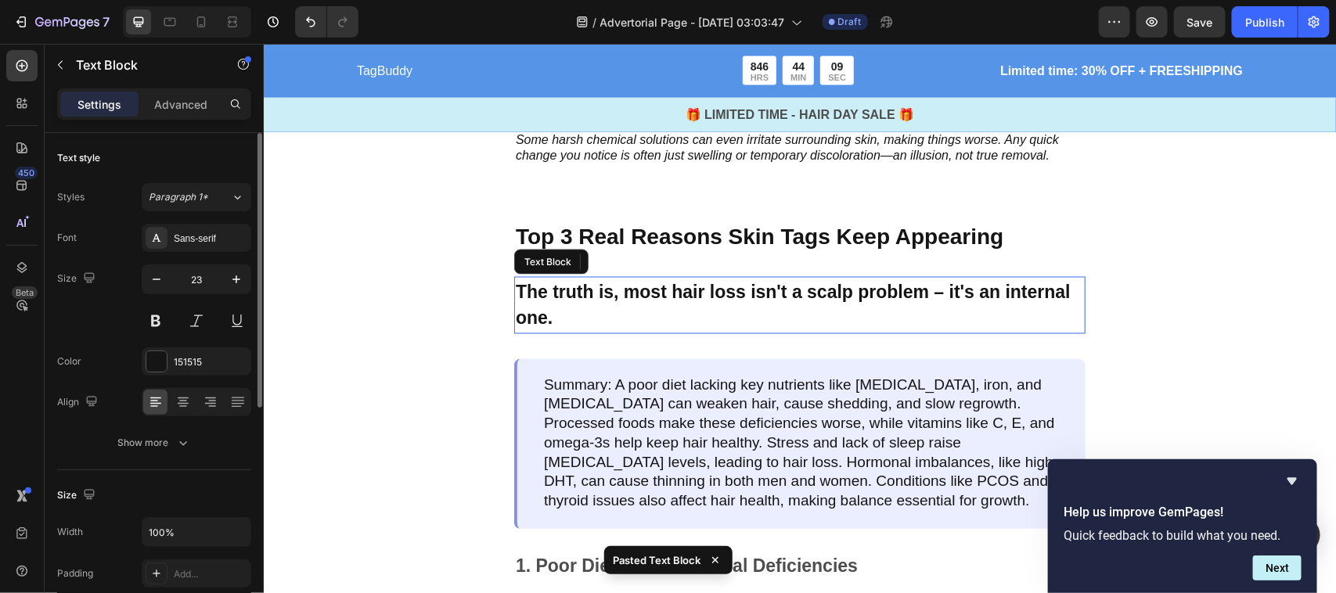  I want to click on p: Pasted Text Block, so click(658, 560).